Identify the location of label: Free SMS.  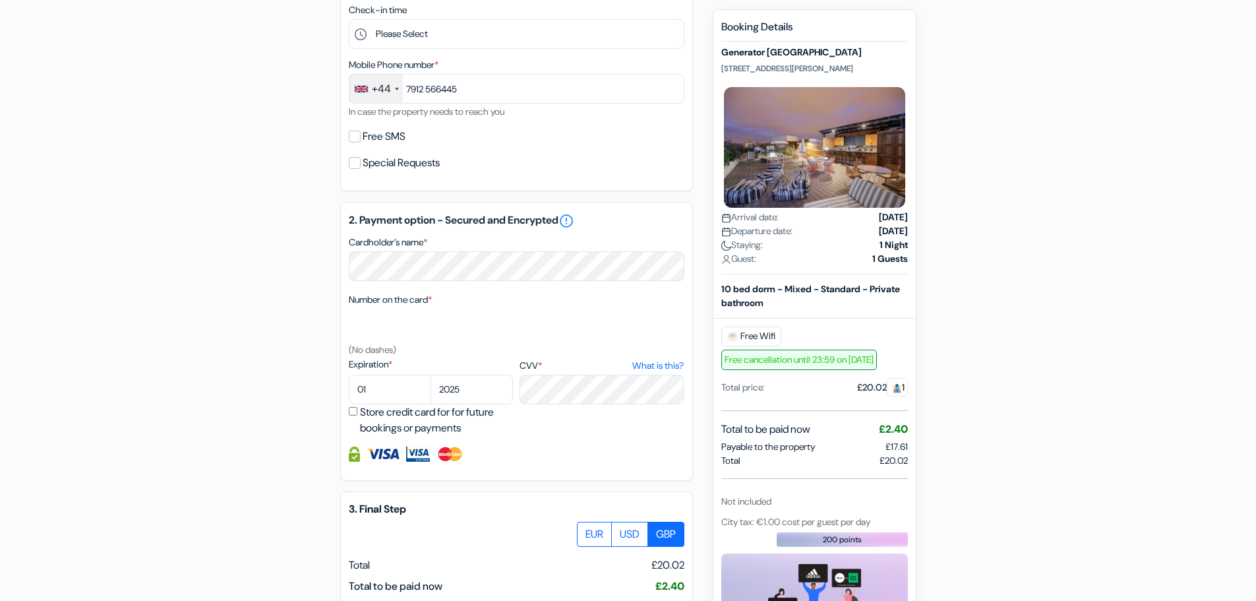
(384, 136).